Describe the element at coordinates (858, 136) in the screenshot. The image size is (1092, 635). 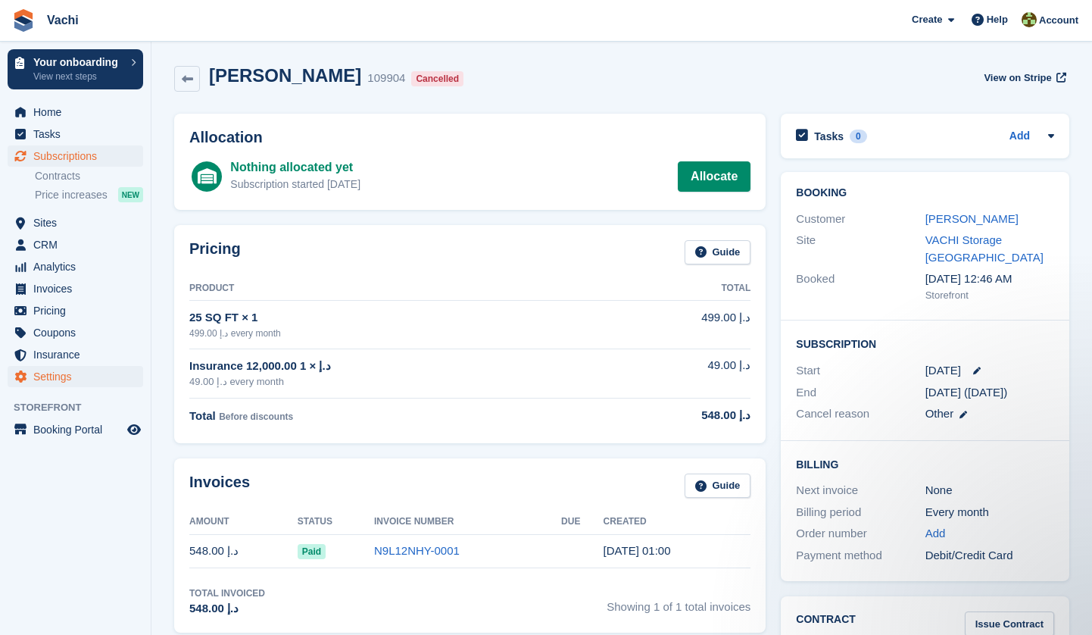
I see `div: 0` at that location.